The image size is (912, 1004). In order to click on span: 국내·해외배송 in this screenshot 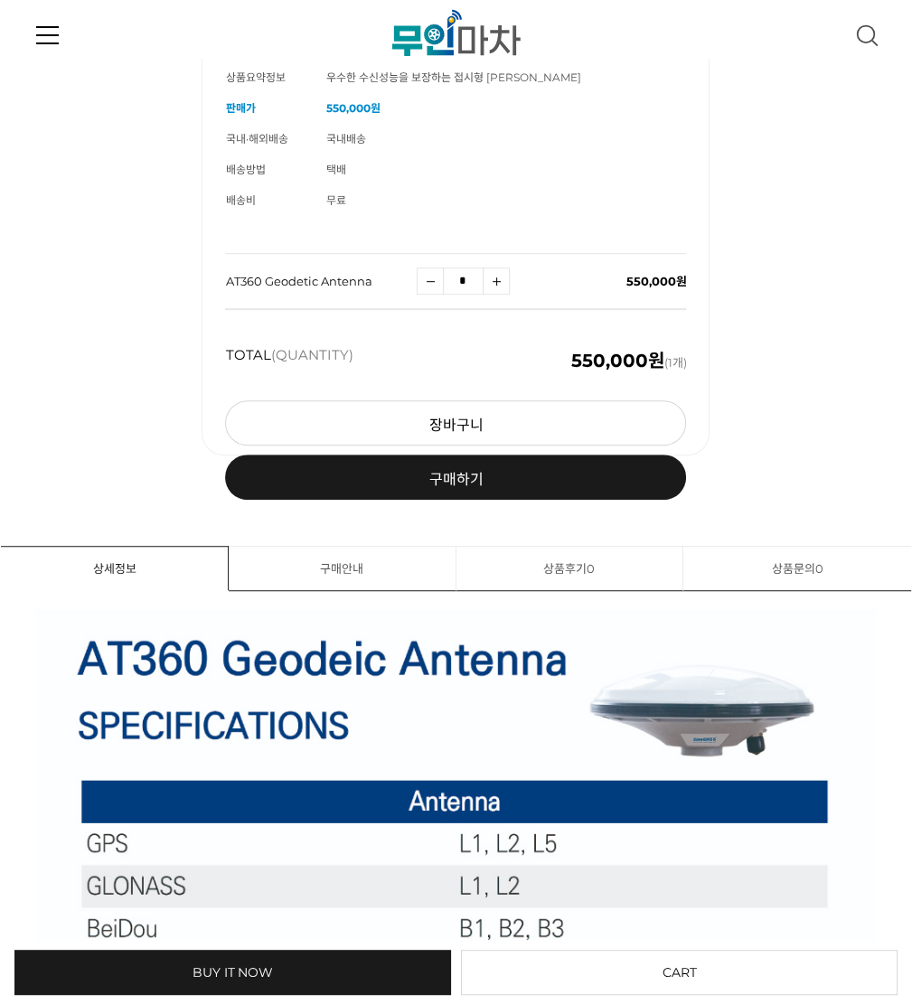, I will do `click(256, 138)`.